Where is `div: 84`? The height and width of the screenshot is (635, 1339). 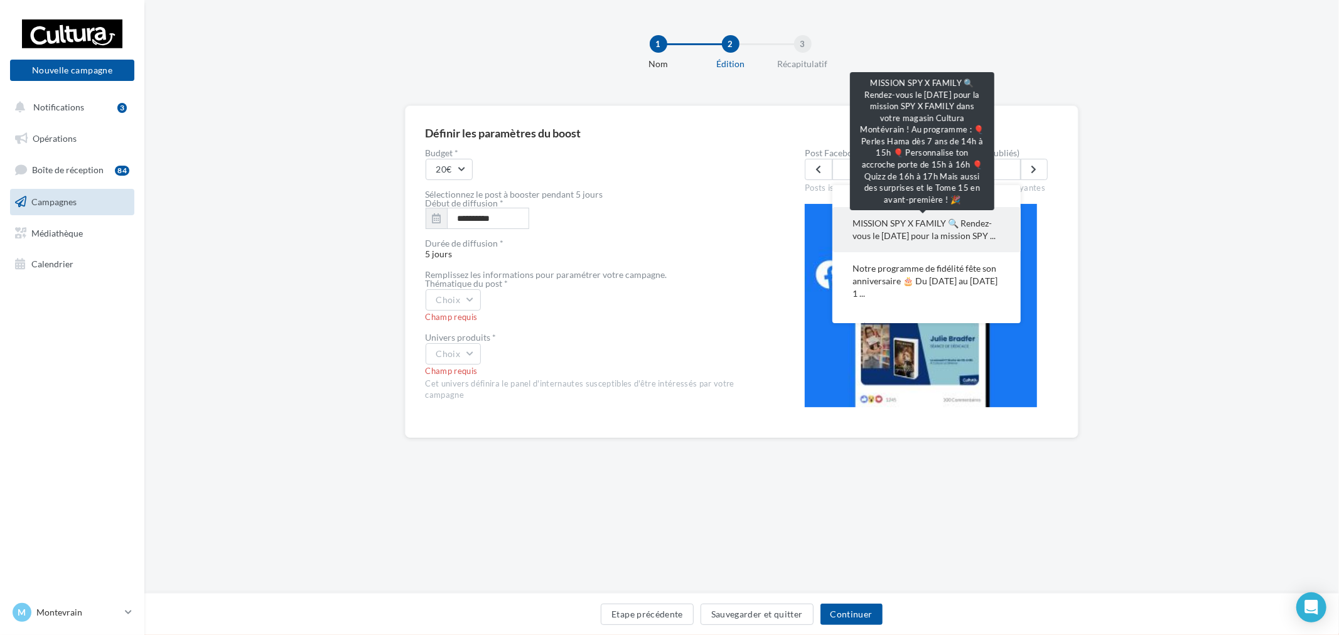
div: 84 is located at coordinates (122, 171).